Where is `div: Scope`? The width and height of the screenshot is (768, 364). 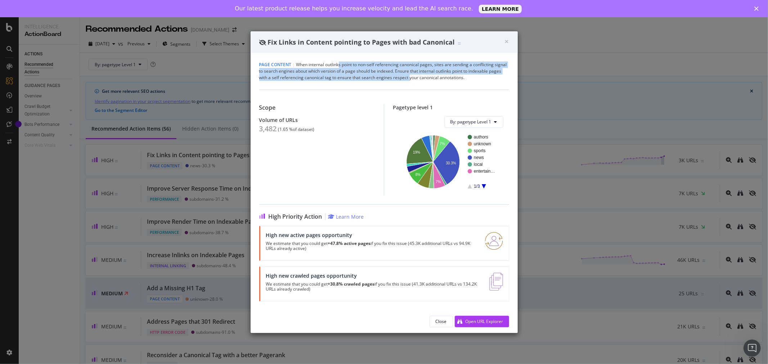
div: Scope is located at coordinates (317, 108).